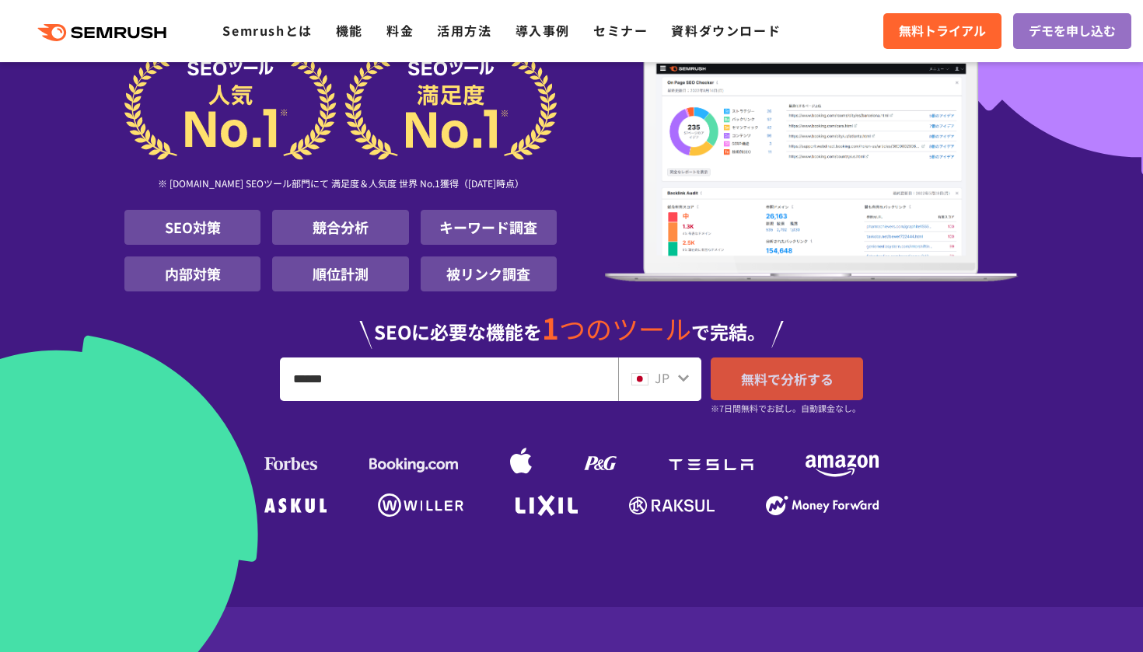 The width and height of the screenshot is (1143, 652). I want to click on small: ※7日間無料でお試し。自動課金なし。, so click(785, 408).